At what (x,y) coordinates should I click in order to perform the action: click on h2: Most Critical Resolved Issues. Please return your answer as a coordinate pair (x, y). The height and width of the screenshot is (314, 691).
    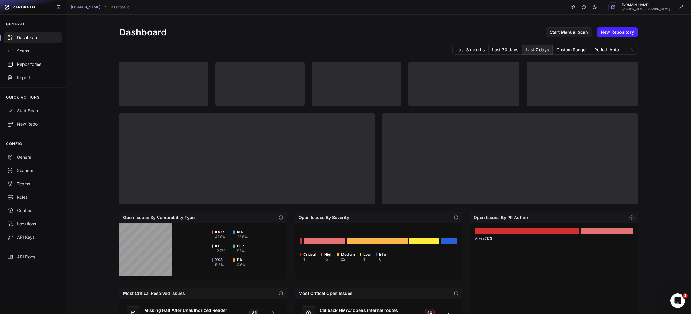
    Looking at the image, I should click on (154, 293).